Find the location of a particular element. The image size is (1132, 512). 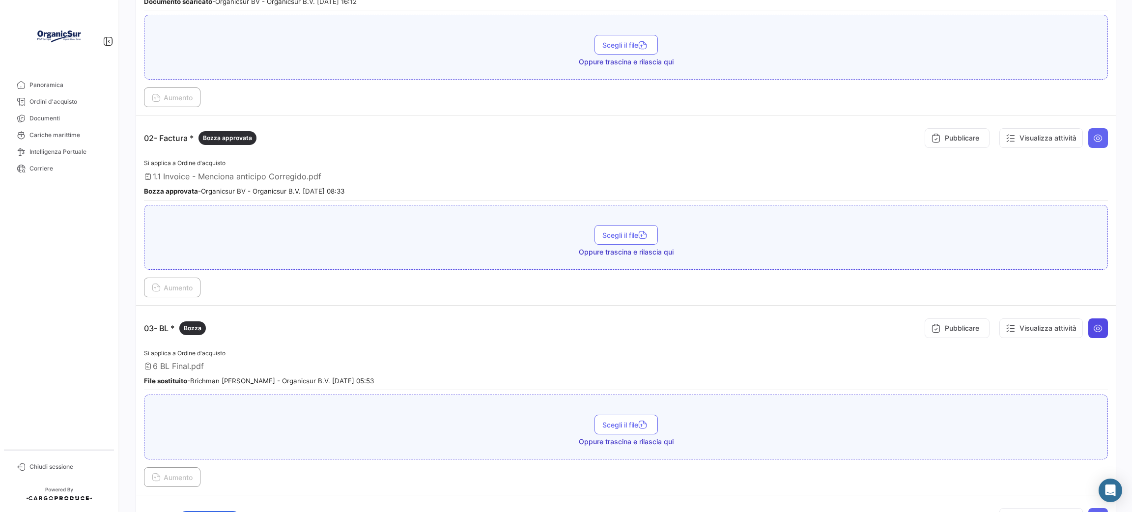

span: Ordini d'acquisto is located at coordinates (68, 102).